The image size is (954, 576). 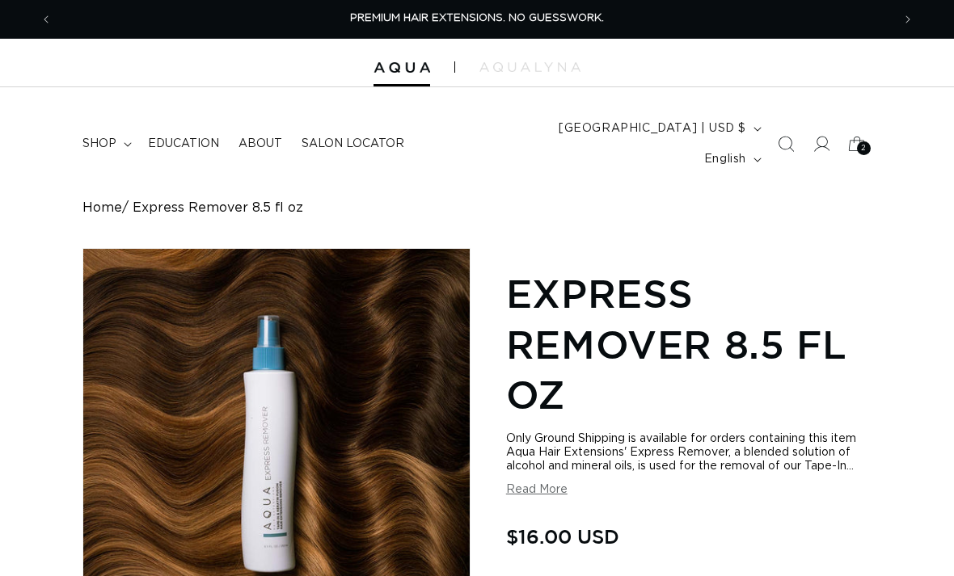 What do you see at coordinates (477, 208) in the screenshot?
I see `nav: breadcrumbs` at bounding box center [477, 208].